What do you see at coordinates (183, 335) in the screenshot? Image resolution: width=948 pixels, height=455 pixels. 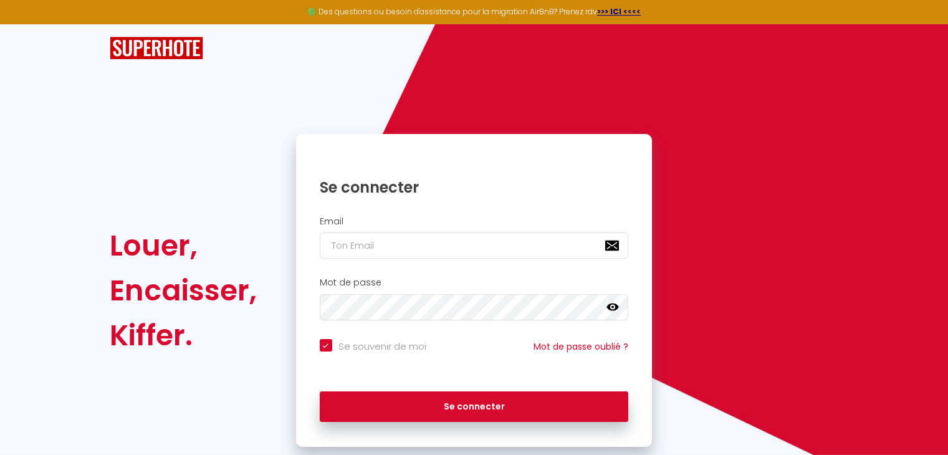 I see `div: Kiffer.` at bounding box center [183, 335].